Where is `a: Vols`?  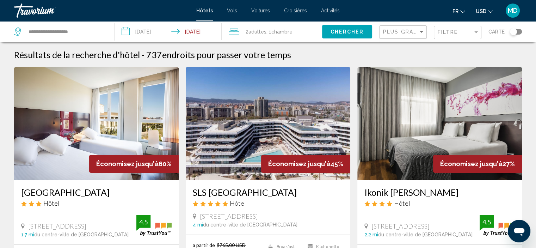
a: Vols is located at coordinates (232, 11).